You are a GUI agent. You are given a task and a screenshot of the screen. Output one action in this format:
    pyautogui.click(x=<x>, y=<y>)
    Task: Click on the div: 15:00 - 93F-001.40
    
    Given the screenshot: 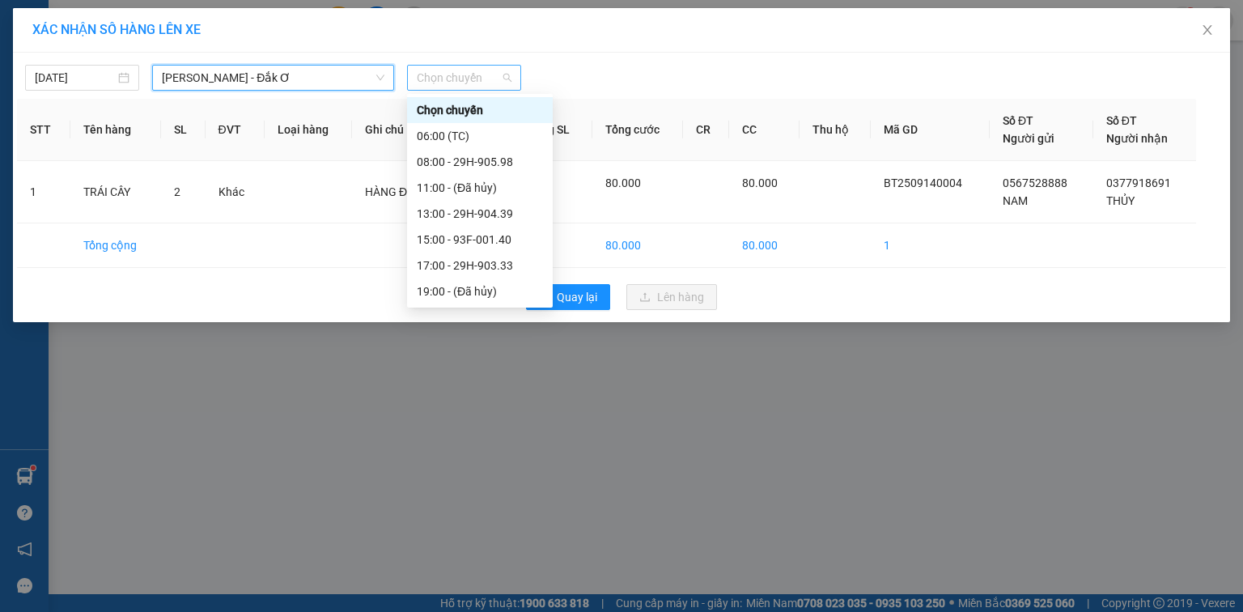 What is the action you would take?
    pyautogui.click(x=480, y=239)
    